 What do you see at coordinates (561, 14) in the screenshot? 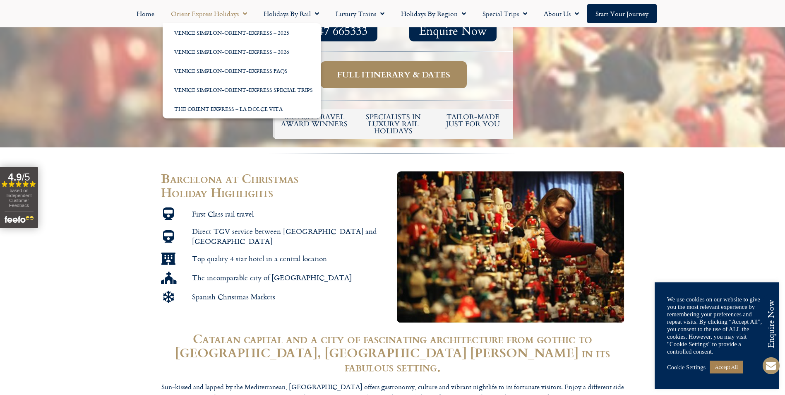
I see `a: About Us` at bounding box center [561, 14].